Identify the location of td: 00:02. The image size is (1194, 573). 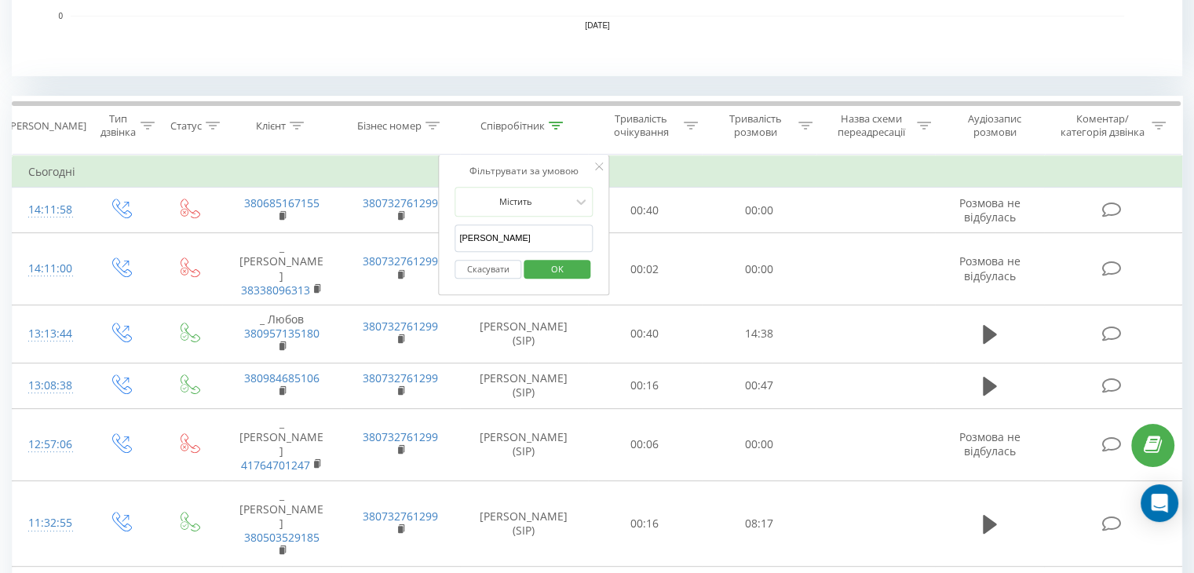
(645, 269).